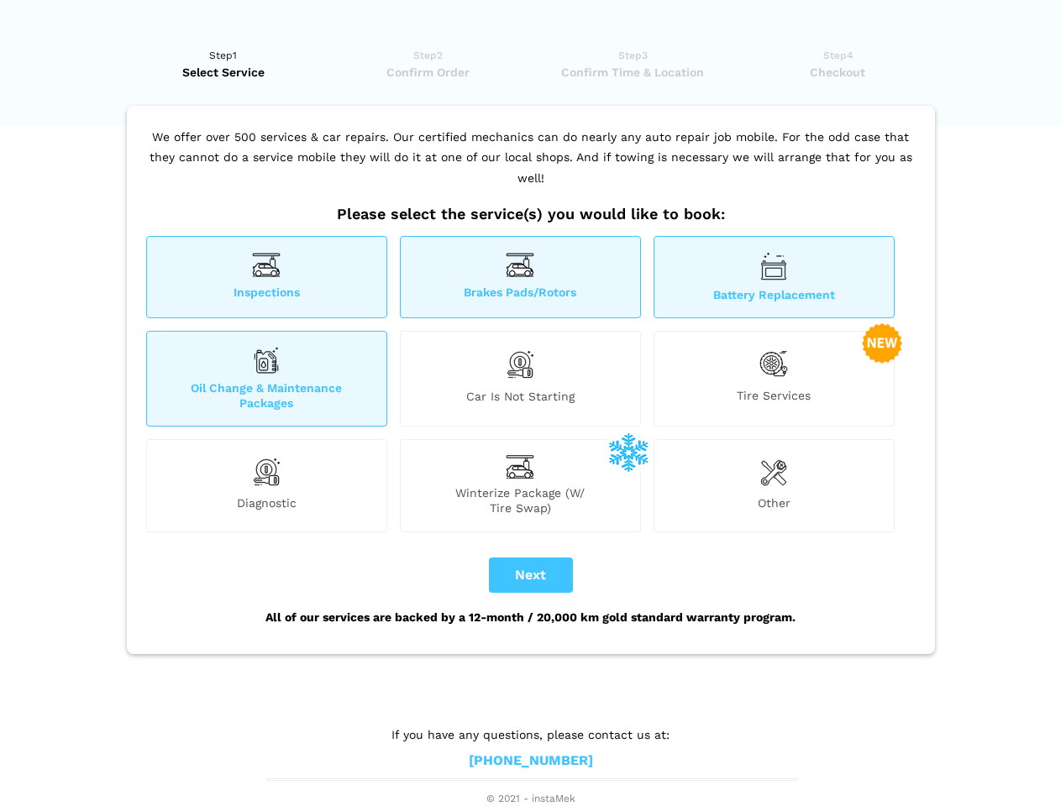 The height and width of the screenshot is (806, 1061). I want to click on a: Step3, so click(632, 64).